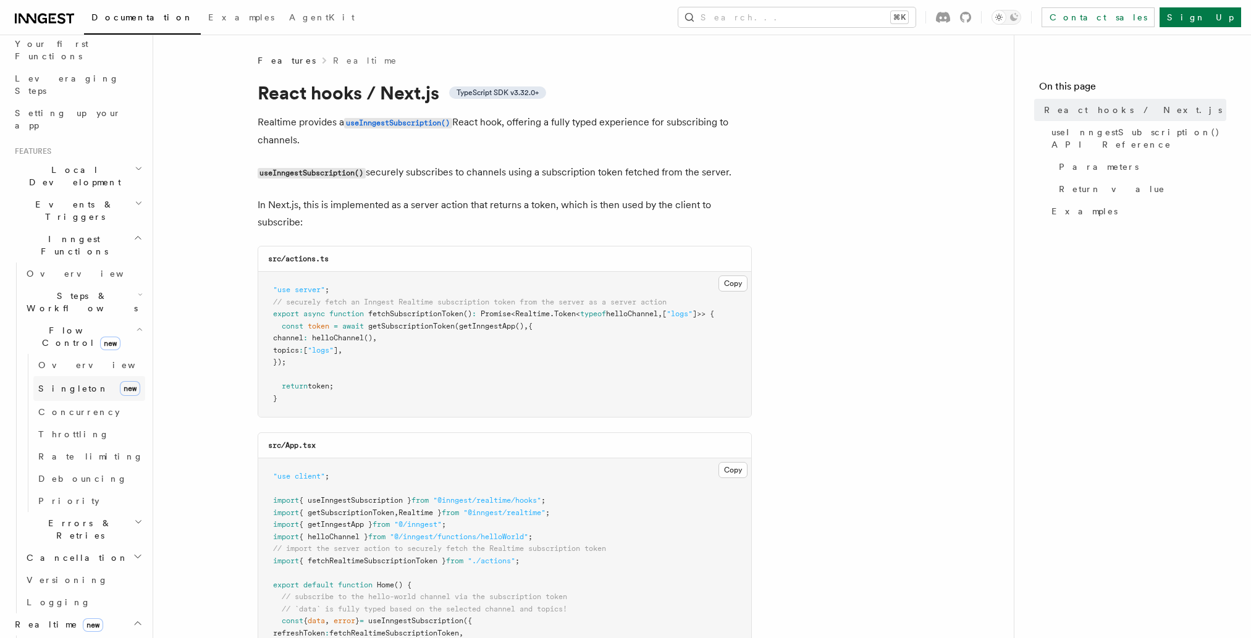 Image resolution: width=1251 pixels, height=638 pixels. What do you see at coordinates (89, 412) in the screenshot?
I see `a: Concurrency` at bounding box center [89, 412].